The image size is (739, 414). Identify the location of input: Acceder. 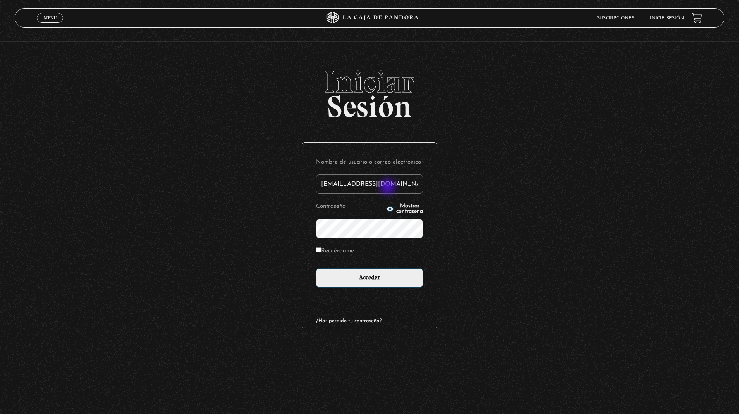
(370, 278).